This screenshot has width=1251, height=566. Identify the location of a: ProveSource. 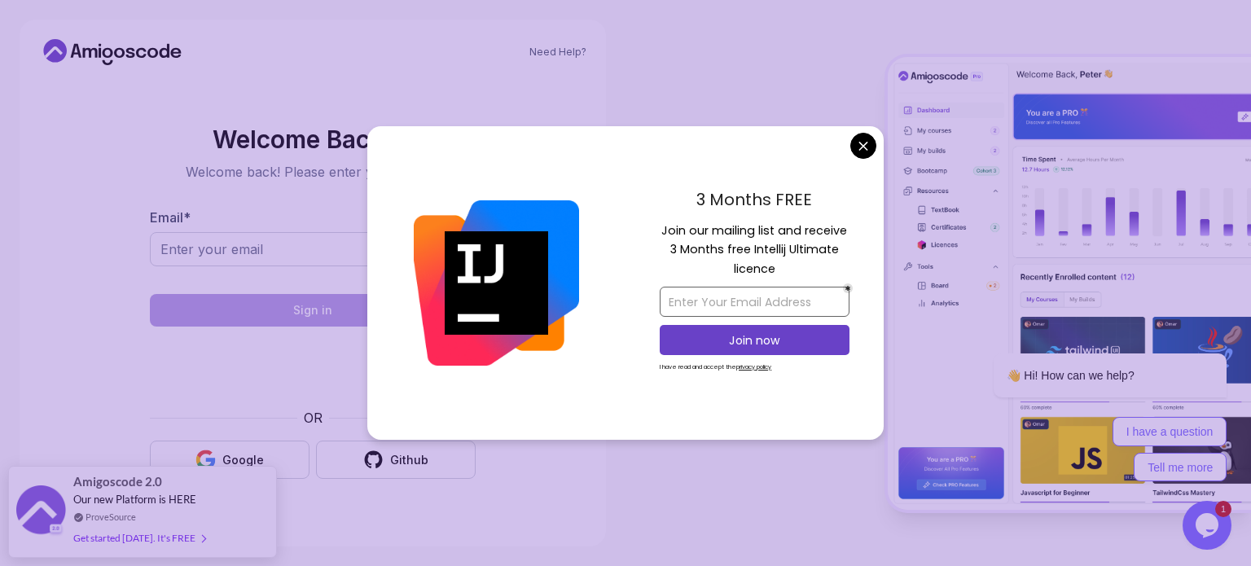
(111, 516).